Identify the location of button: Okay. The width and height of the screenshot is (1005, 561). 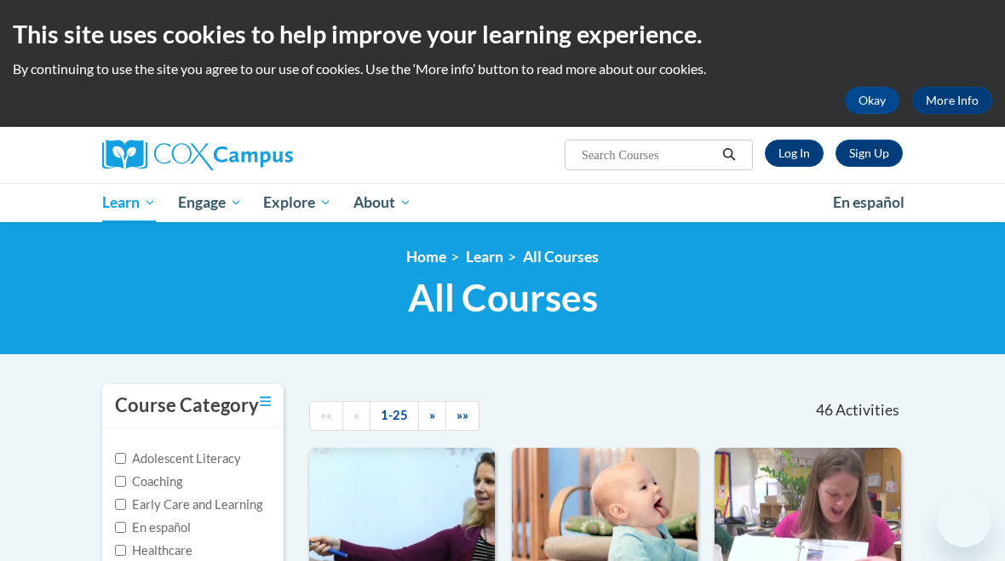
(872, 100).